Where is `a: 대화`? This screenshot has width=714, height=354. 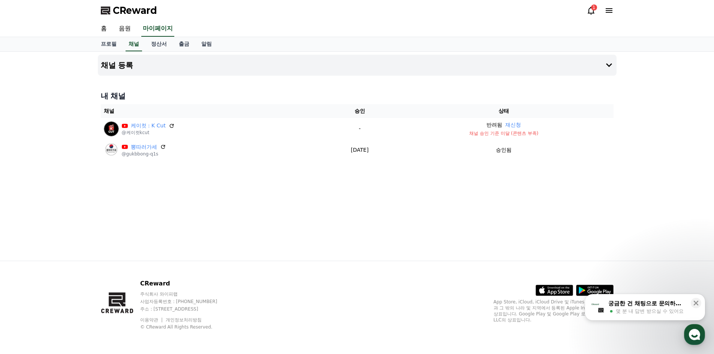
a: 대화 is located at coordinates (73, 247).